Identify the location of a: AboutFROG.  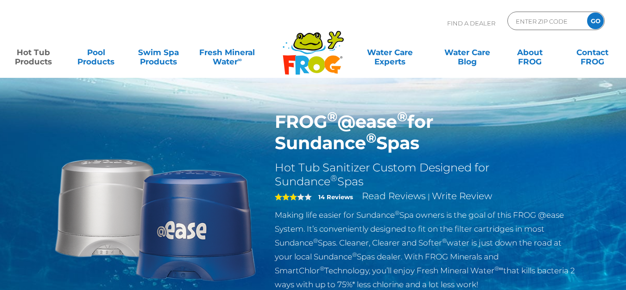
(530, 52).